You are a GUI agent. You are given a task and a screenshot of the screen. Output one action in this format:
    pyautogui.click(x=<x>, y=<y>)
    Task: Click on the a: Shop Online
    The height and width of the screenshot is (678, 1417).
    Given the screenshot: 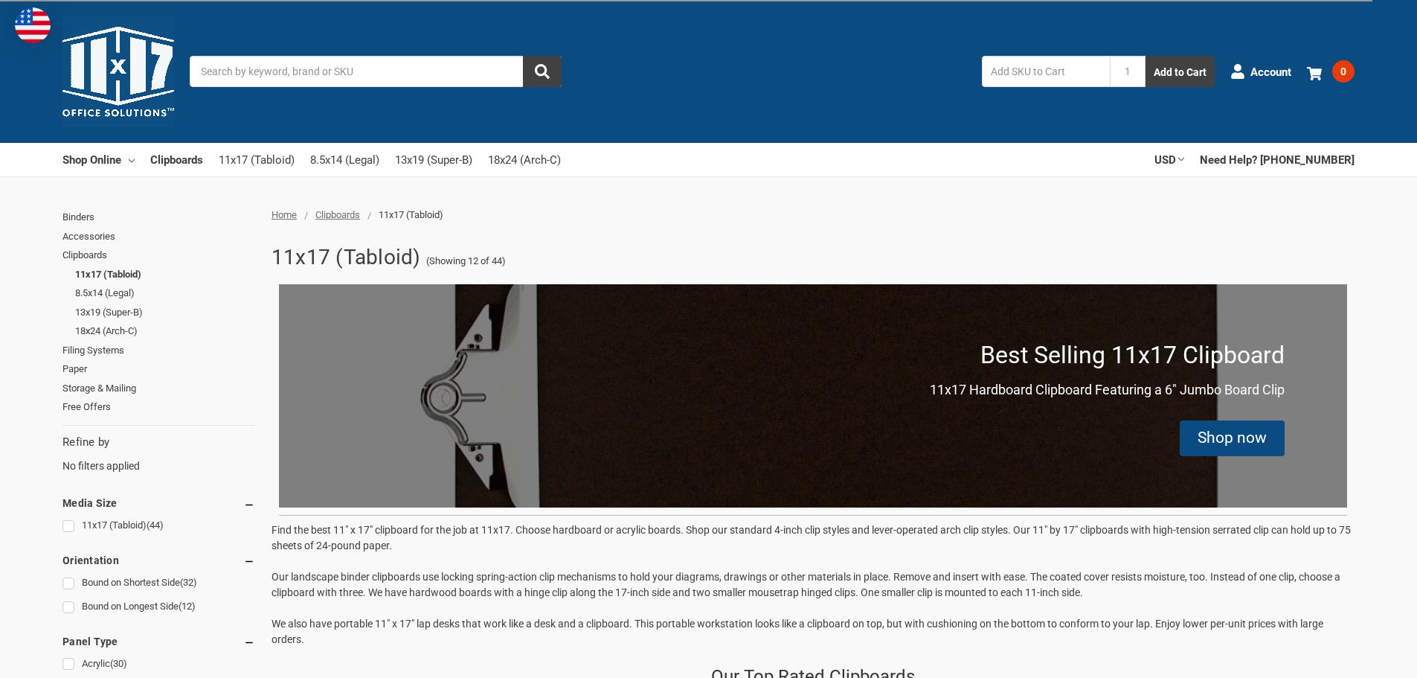 What is the action you would take?
    pyautogui.click(x=98, y=159)
    